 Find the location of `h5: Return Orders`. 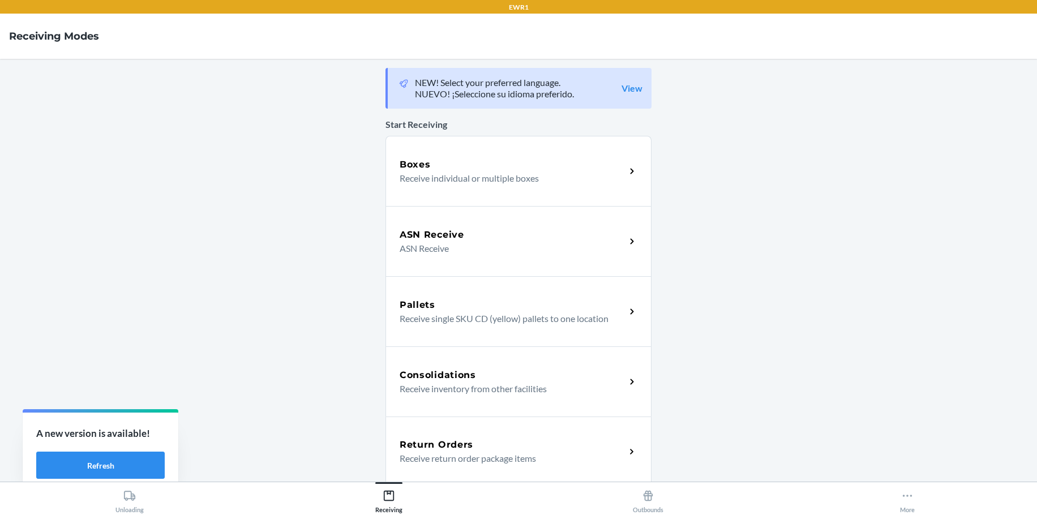

h5: Return Orders is located at coordinates (437, 445).